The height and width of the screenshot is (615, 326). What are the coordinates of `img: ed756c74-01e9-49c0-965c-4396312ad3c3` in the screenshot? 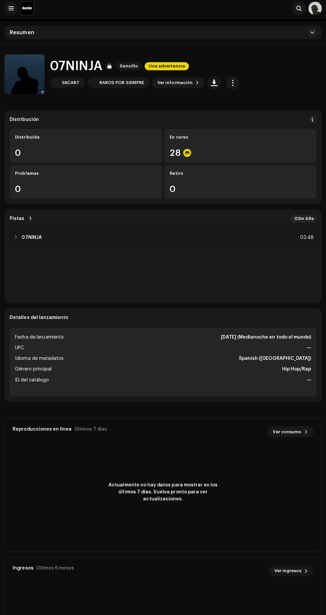 It's located at (314, 11).